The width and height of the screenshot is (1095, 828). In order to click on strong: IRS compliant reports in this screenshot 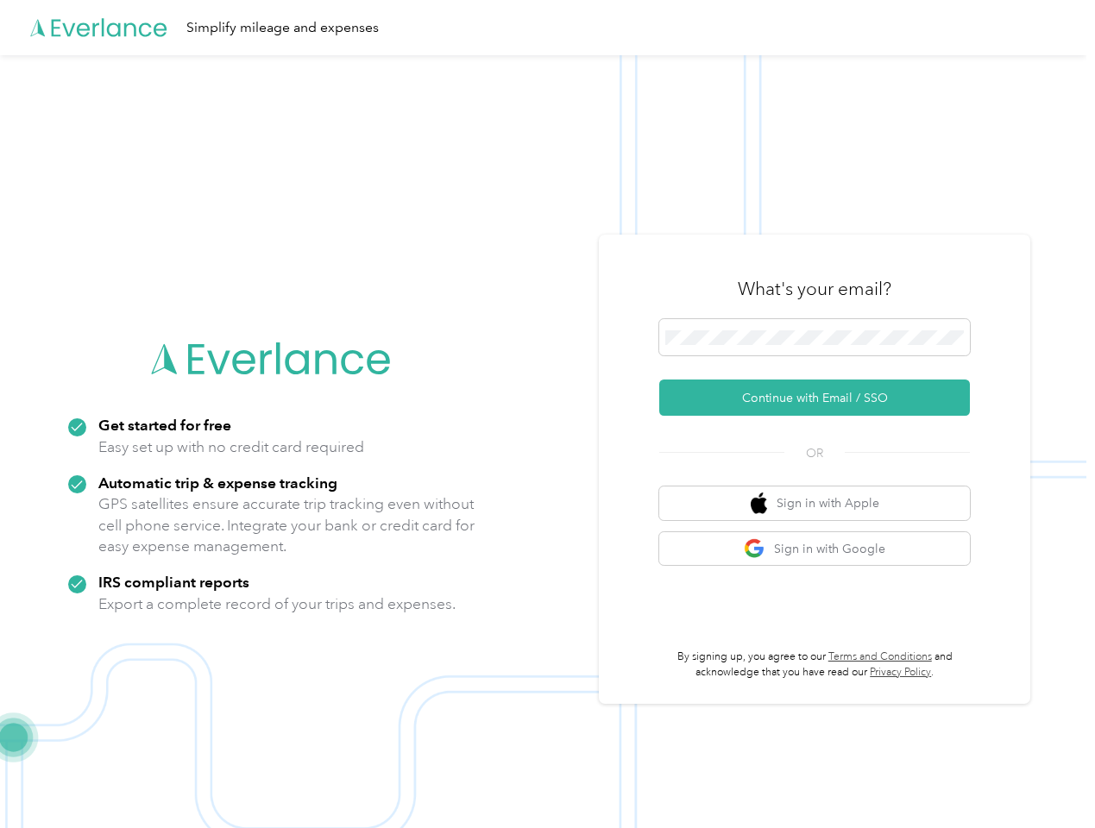, I will do `click(173, 581)`.